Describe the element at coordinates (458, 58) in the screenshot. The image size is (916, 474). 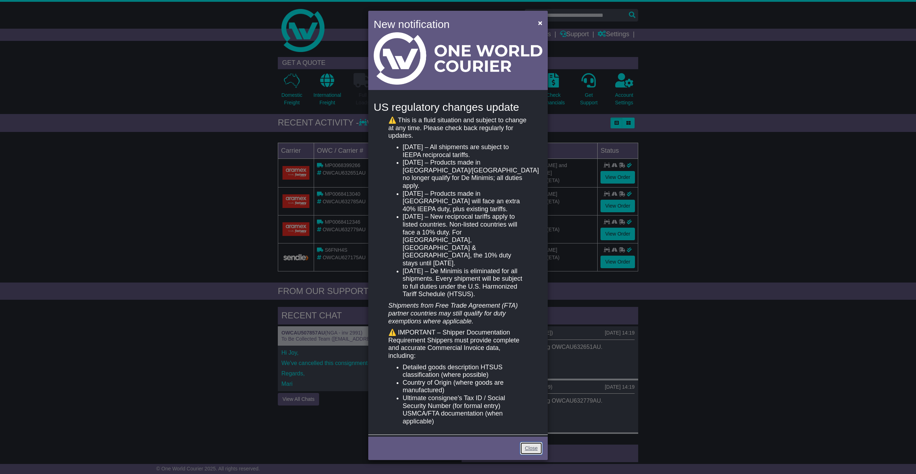
I see `img: Light` at that location.